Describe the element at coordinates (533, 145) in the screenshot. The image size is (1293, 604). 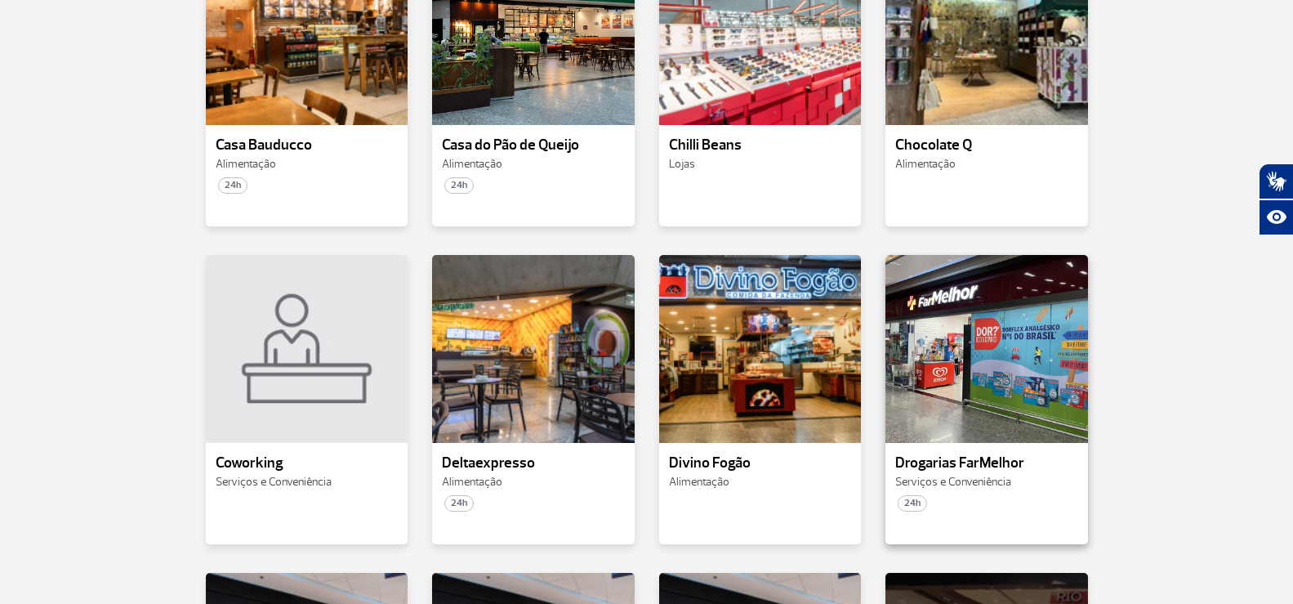
I see `p: Casa do Pão de Queijo` at that location.